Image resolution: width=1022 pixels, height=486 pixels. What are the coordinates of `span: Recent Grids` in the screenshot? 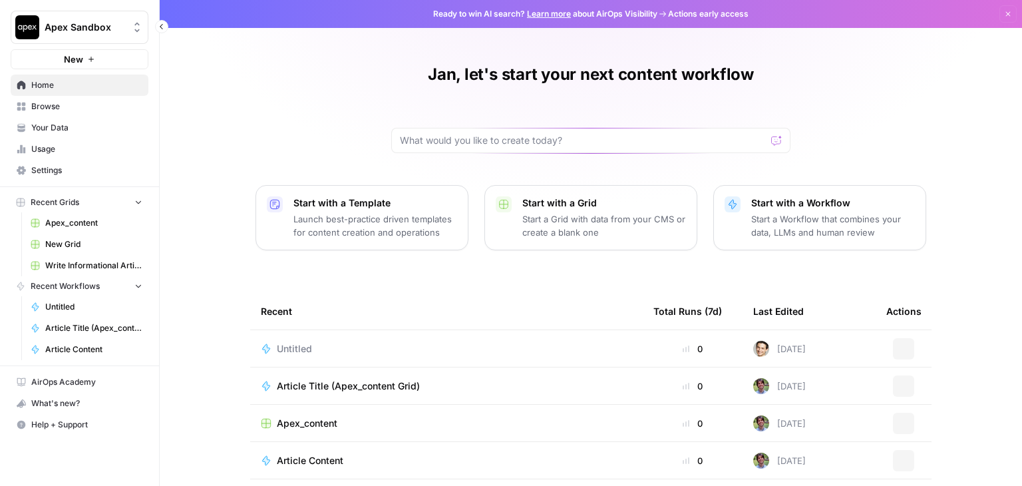 It's located at (55, 202).